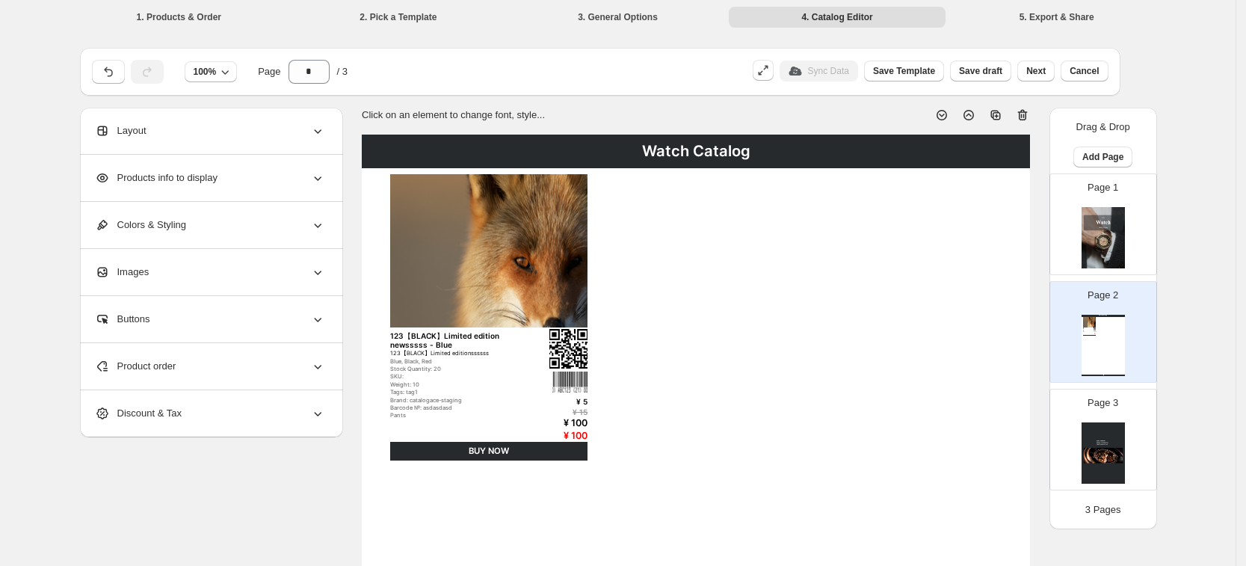 The width and height of the screenshot is (1246, 566). I want to click on button: Cancel, so click(1084, 71).